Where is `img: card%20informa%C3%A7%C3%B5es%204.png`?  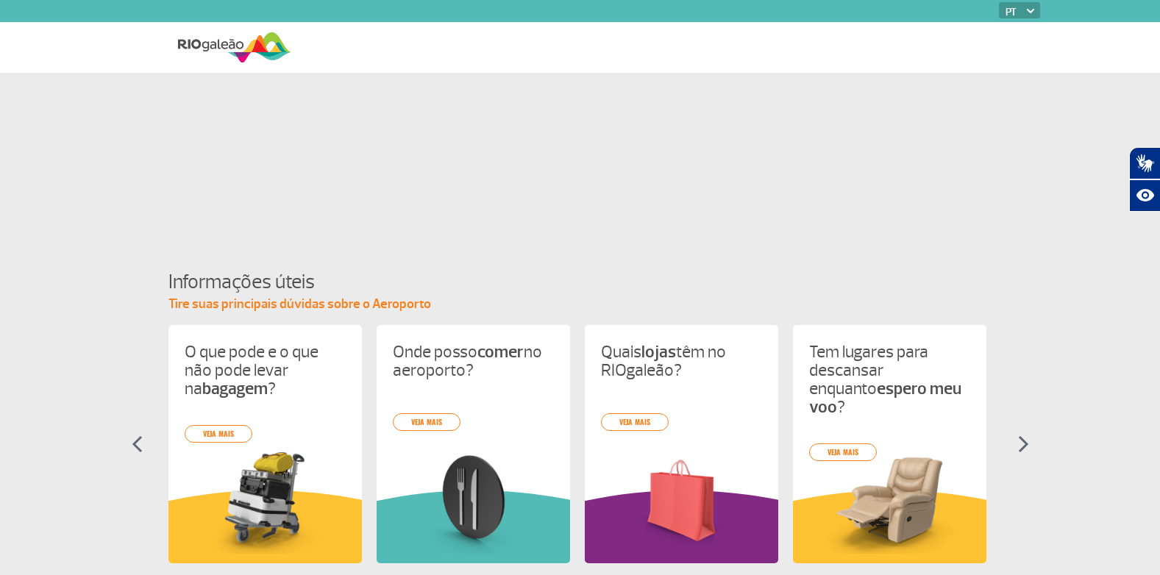
img: card%20informa%C3%A7%C3%B5es%204.png is located at coordinates (889, 501).